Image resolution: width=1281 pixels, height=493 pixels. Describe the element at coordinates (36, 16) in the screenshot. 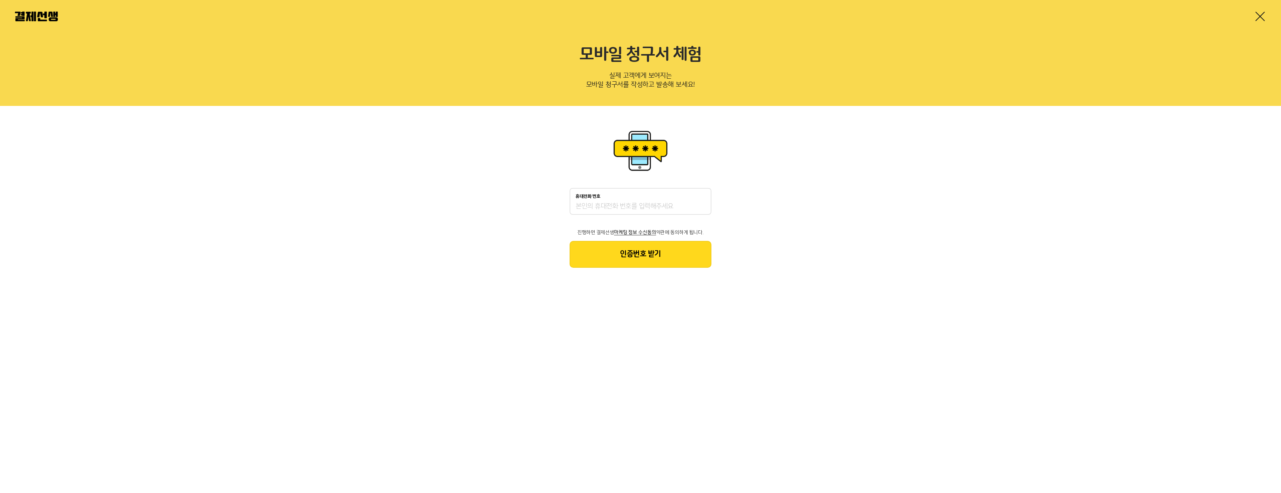

I see `img: 결제선생` at that location.